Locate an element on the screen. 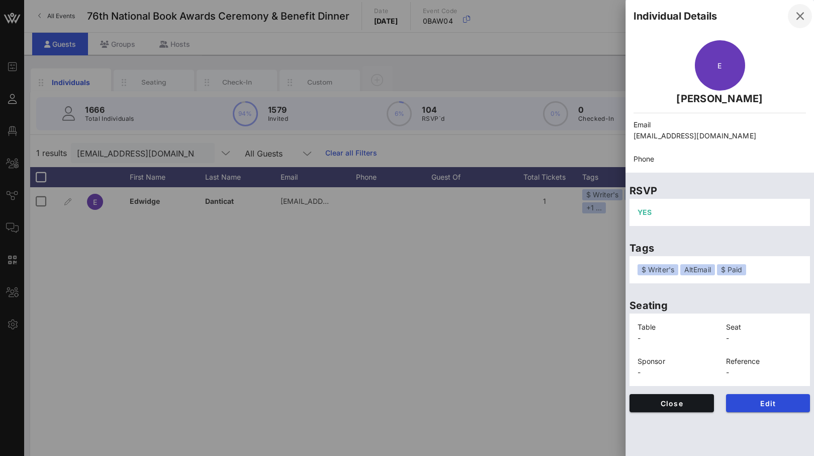  p: Sponsor is located at coordinates (676, 361).